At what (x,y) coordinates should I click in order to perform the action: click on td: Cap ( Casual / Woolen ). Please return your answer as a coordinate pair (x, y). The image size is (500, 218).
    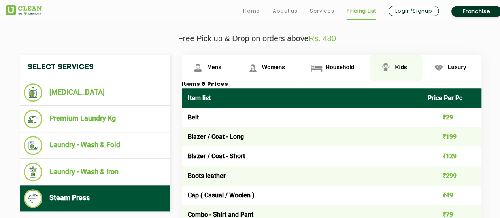
    Looking at the image, I should click on (302, 195).